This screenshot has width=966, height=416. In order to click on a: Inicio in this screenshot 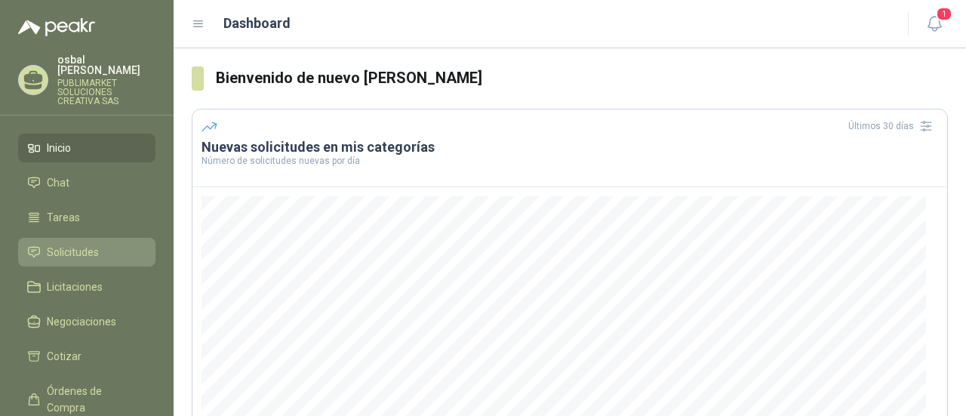, I will do `click(87, 148)`.